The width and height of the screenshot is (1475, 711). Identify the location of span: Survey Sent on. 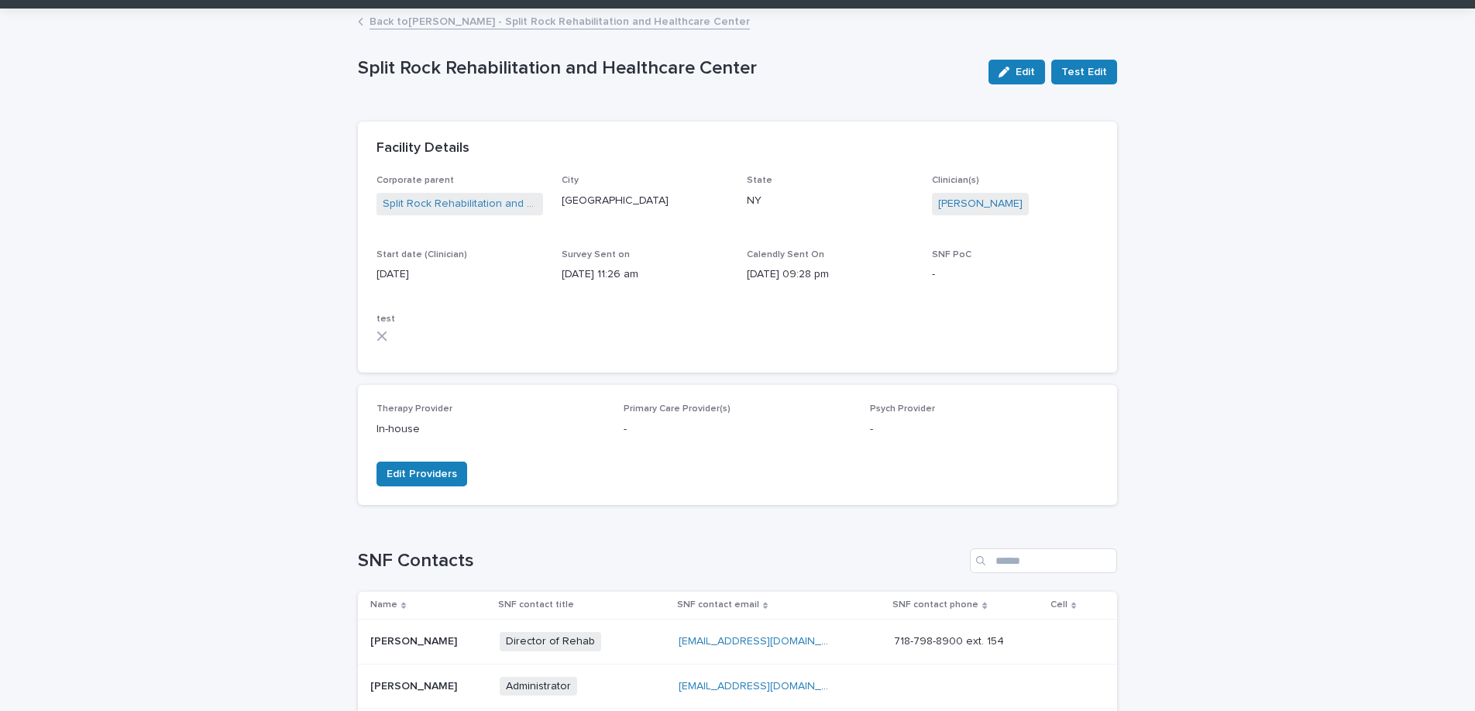
(596, 255).